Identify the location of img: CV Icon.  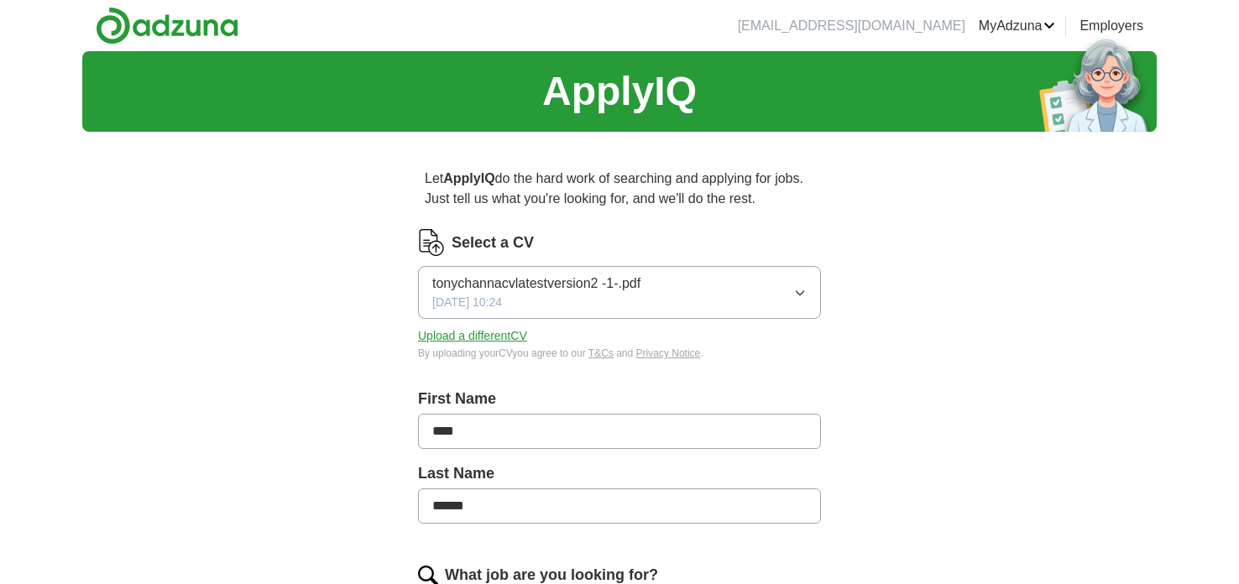
(432, 243).